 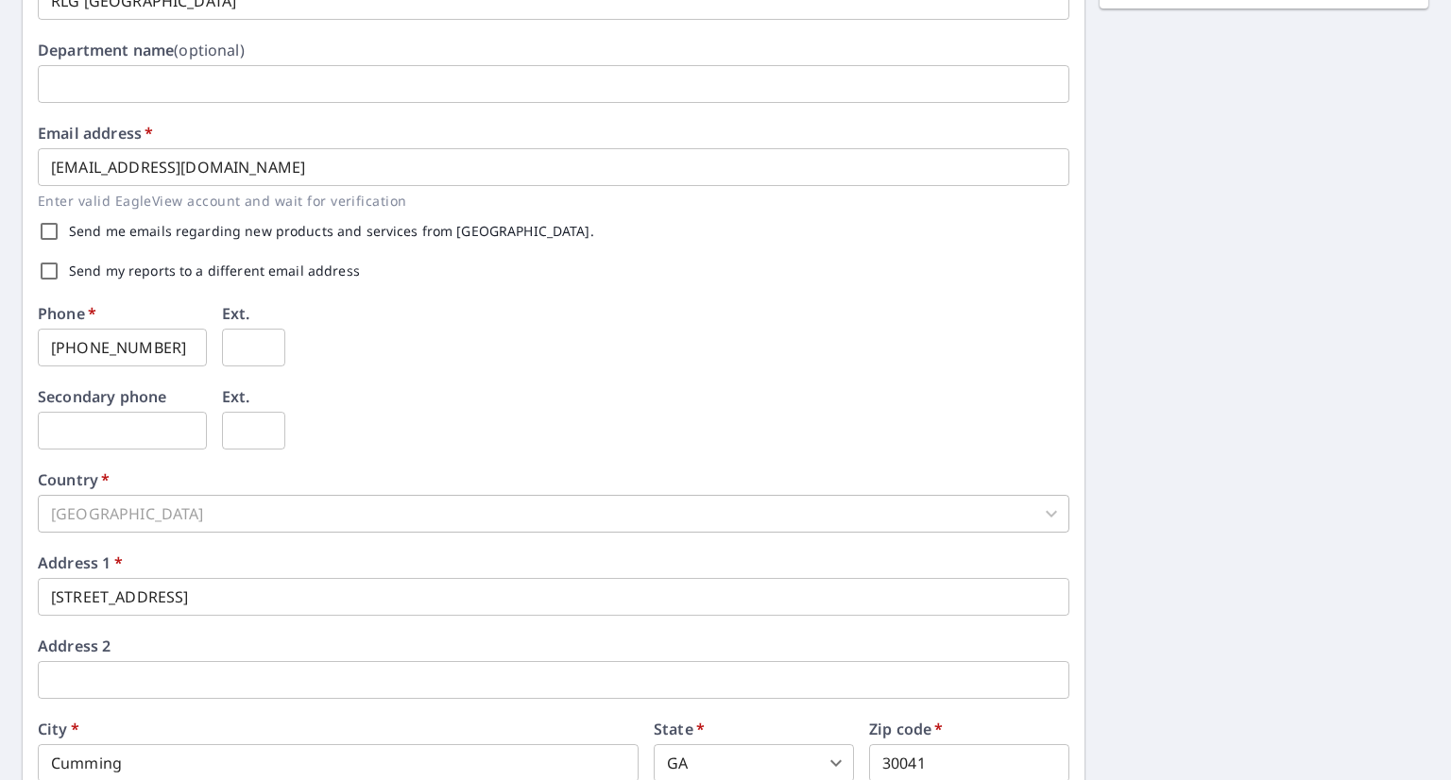 I want to click on label: Address 2, so click(x=74, y=646).